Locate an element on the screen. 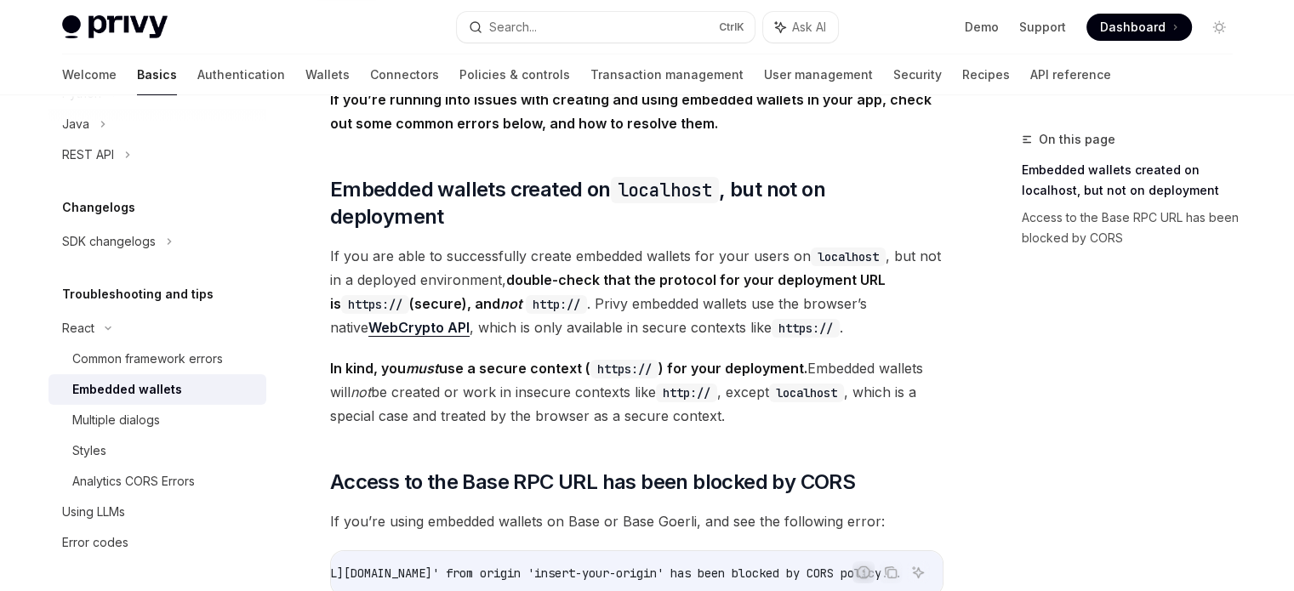 Image resolution: width=1294 pixels, height=591 pixels. span: Access to the Base RPC URL has been blocked by CORS is located at coordinates (592, 482).